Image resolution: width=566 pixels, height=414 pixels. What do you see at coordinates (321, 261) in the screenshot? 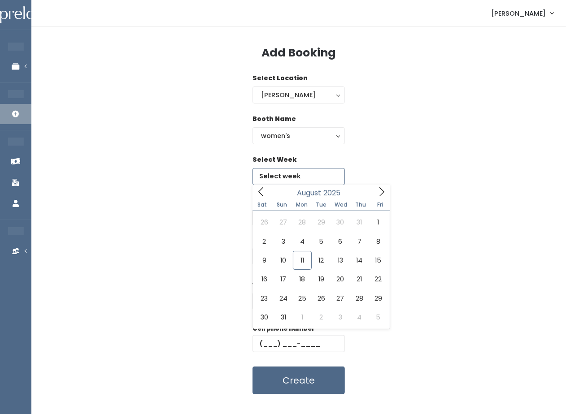
I see `span: August 12, 2025` at bounding box center [321, 261].